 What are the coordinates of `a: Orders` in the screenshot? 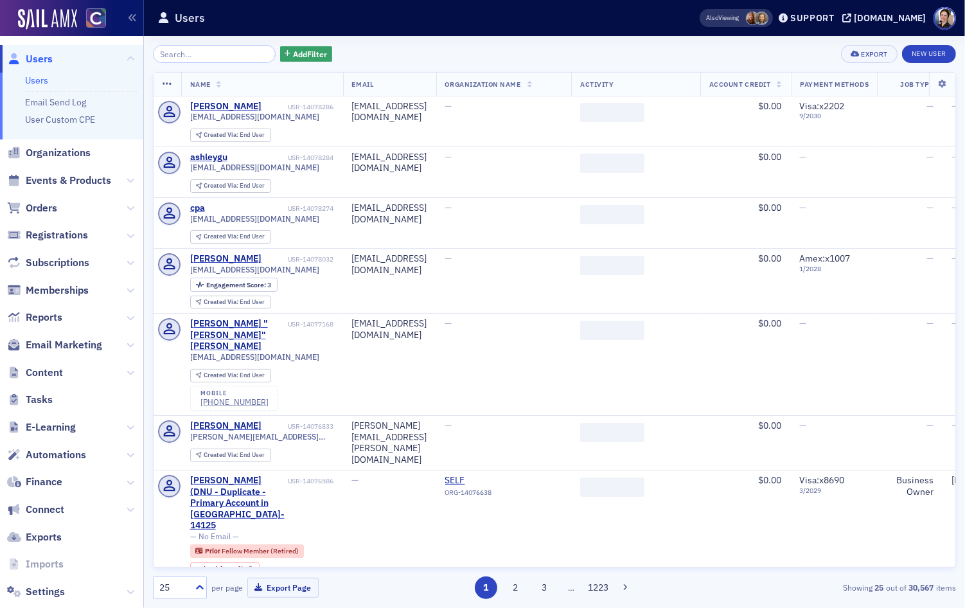 It's located at (32, 208).